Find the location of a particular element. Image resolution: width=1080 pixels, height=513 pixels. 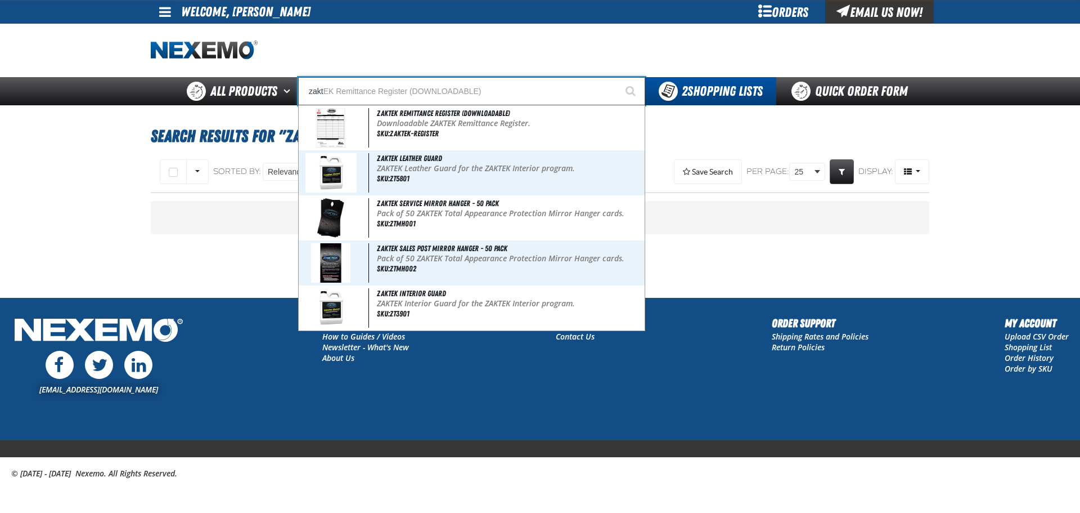

span: ZAKTEK Sales Post Mirror Hanger - 50 Pack is located at coordinates (442, 248).